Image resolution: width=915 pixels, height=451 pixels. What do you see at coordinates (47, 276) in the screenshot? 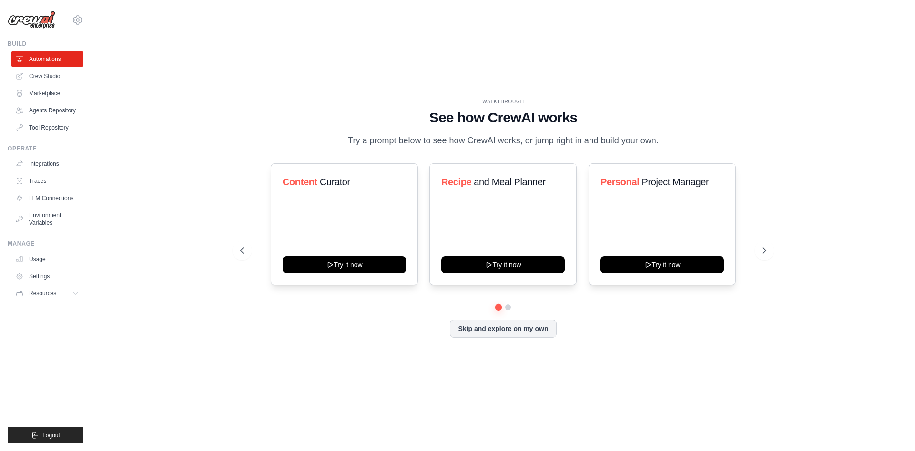
I see `a: Settings` at bounding box center [47, 276].